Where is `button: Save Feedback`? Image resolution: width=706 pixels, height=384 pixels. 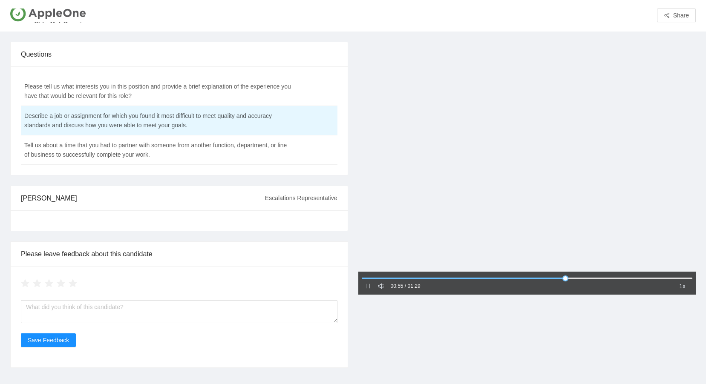
button: Save Feedback is located at coordinates (48, 341).